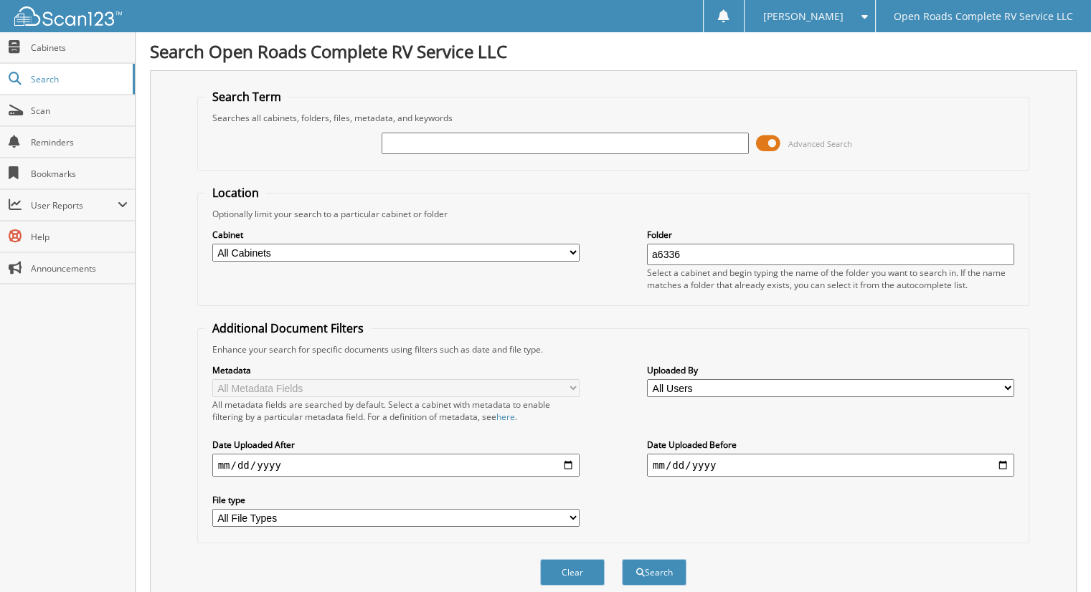 Image resolution: width=1091 pixels, height=592 pixels. I want to click on input: end, so click(830, 465).